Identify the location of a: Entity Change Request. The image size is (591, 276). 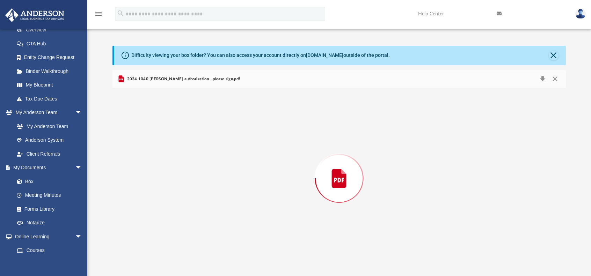
(51, 58).